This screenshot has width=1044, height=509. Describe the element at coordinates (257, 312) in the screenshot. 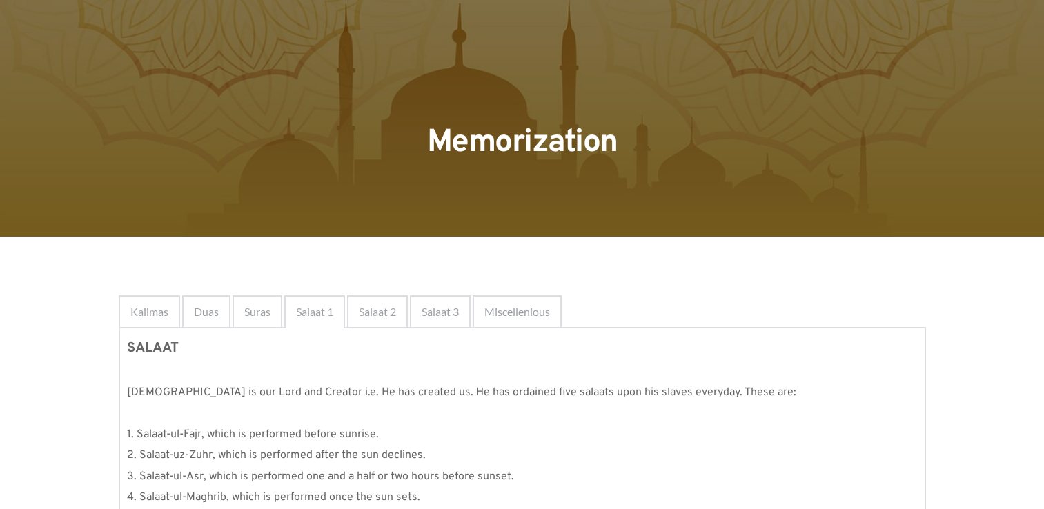

I see `span: Suras` at that location.